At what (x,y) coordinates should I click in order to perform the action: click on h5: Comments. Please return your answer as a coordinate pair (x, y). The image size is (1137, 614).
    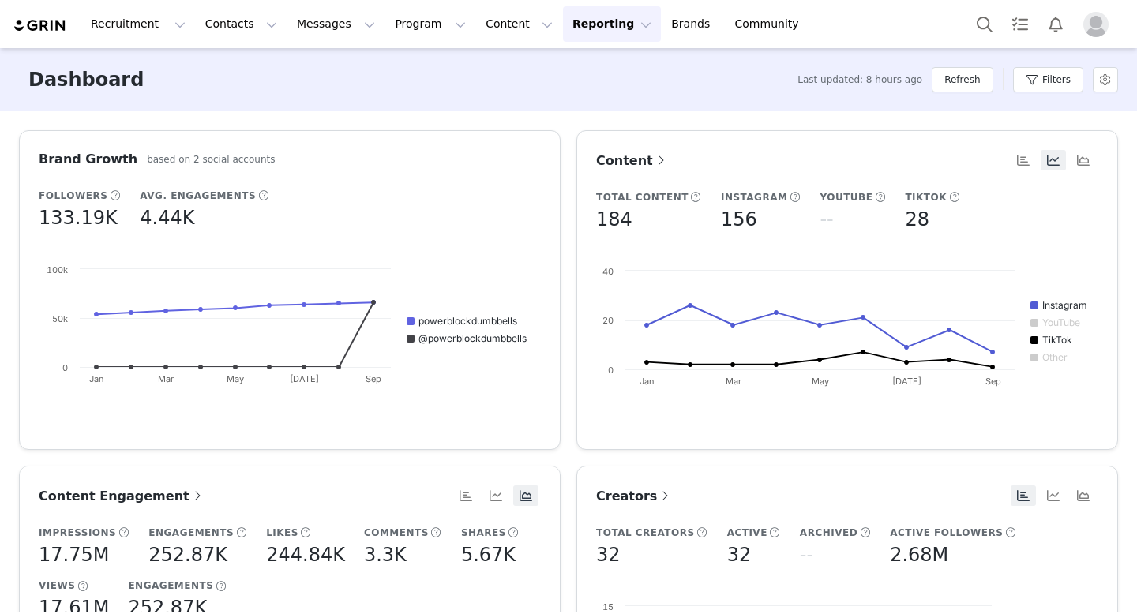
    Looking at the image, I should click on (396, 533).